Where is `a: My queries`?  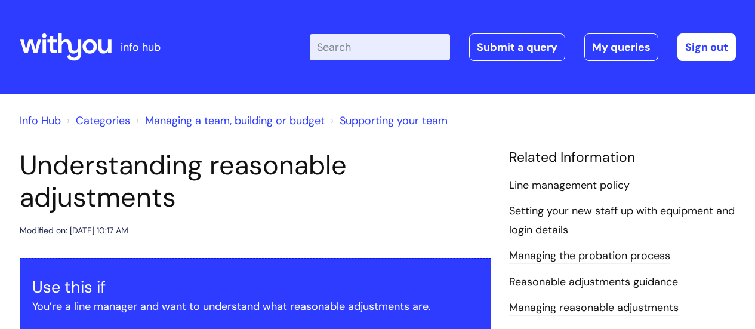 a: My queries is located at coordinates (621, 47).